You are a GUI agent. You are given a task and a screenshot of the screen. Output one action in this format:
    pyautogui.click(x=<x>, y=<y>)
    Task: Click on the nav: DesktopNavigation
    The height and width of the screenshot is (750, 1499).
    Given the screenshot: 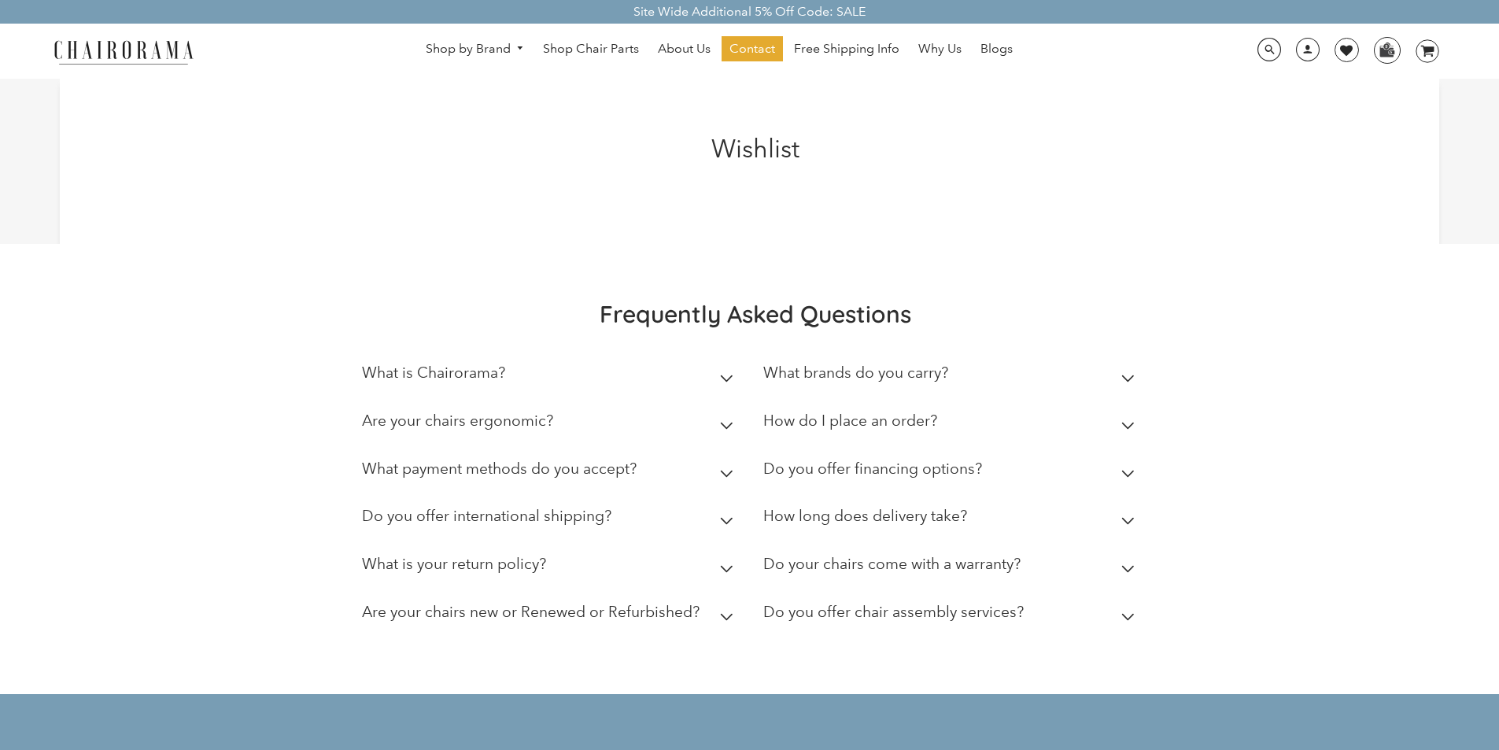 What is the action you would take?
    pyautogui.click(x=719, y=50)
    